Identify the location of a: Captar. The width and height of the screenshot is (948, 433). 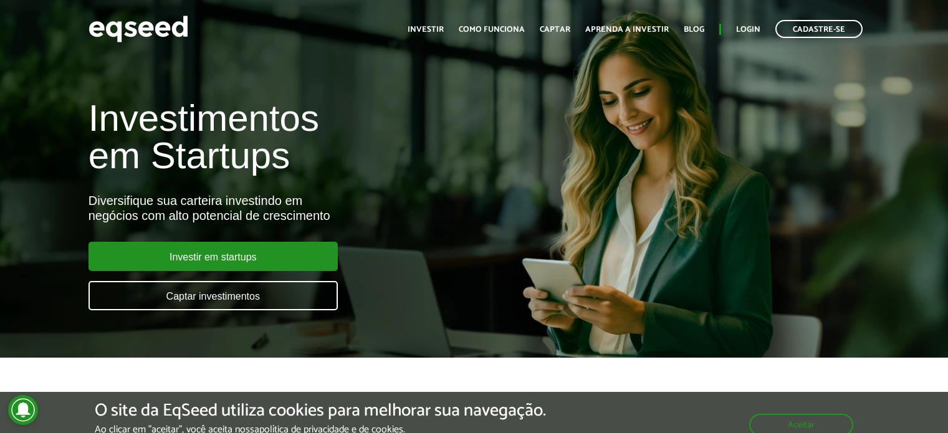
(555, 29).